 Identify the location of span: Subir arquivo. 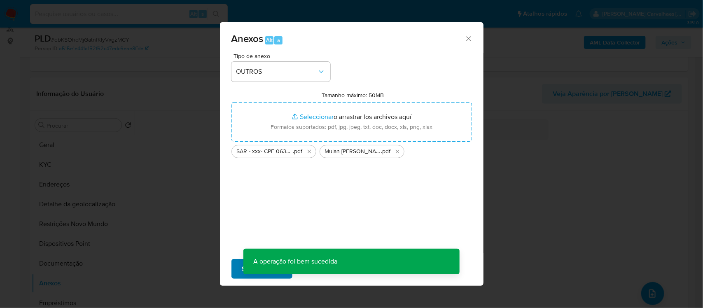
(262, 269).